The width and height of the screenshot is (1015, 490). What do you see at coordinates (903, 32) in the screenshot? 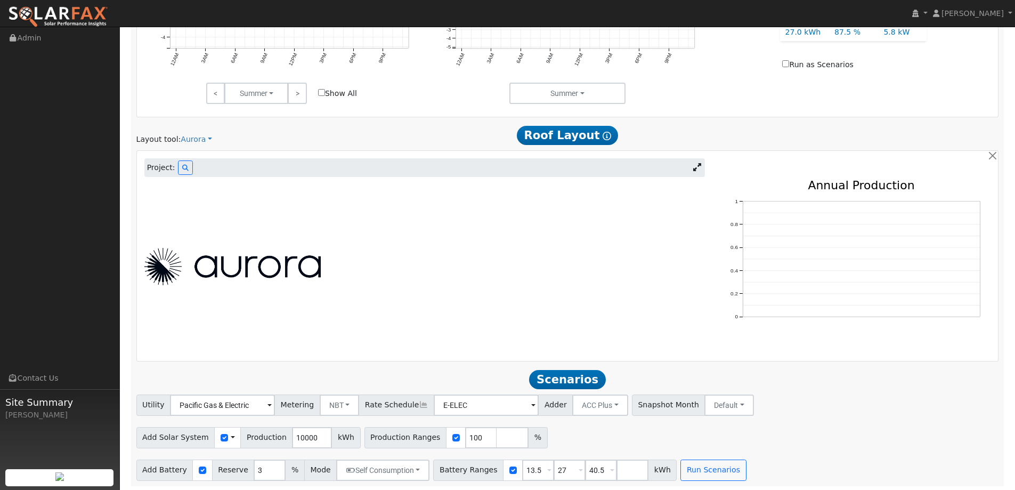
I see `div: 5.8 kW` at bounding box center [903, 32].